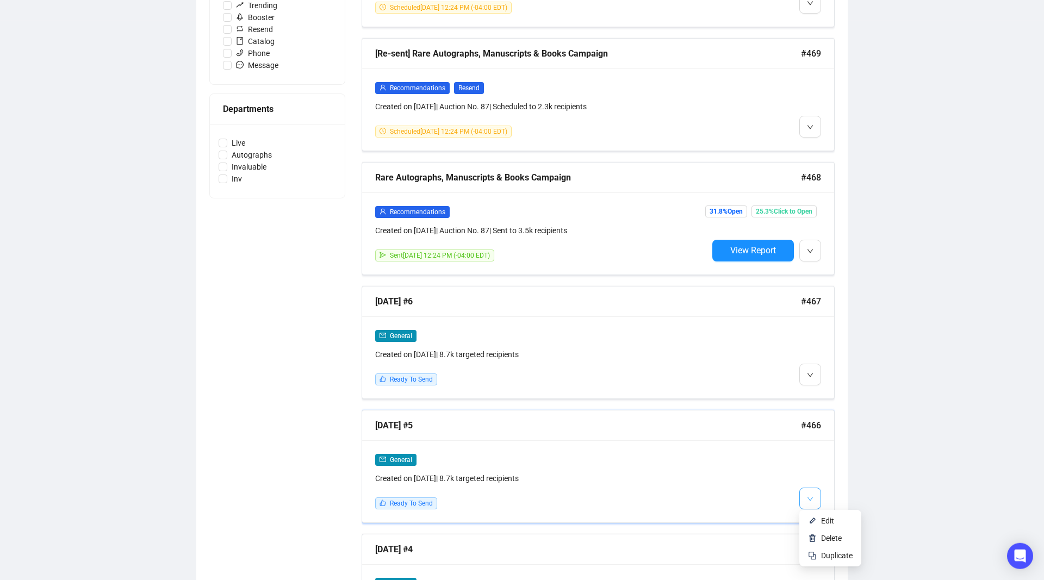 The width and height of the screenshot is (1044, 580). What do you see at coordinates (812, 556) in the screenshot?
I see `img: svg+xml;base64,PHN2ZyB4bWxucz0iaHR0cDovL3d3dy53My5vcmcvMjAwMC9zdmciIHdpZHRoPSIyNCIgaGVpZ2h0PSIyNC...` at bounding box center [812, 556].